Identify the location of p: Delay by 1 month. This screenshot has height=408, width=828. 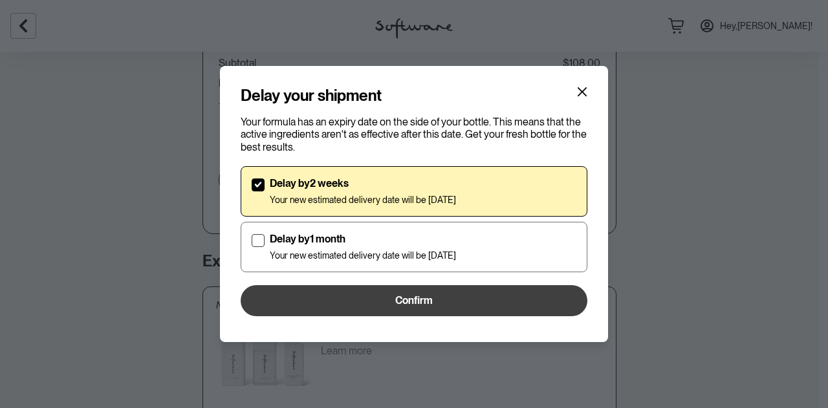
(363, 239).